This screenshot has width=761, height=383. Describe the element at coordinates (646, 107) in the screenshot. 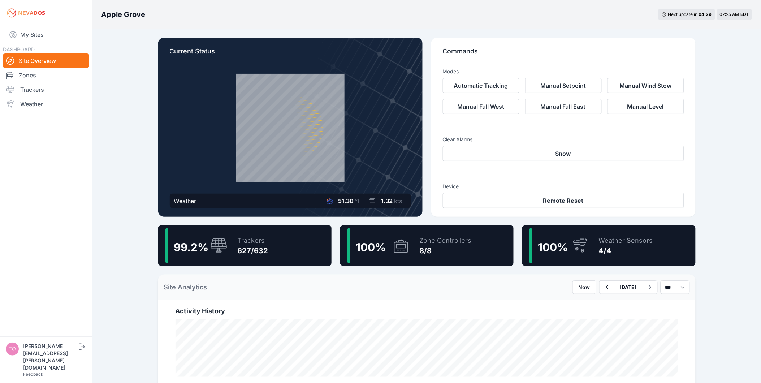

I see `button: Manual Level` at that location.